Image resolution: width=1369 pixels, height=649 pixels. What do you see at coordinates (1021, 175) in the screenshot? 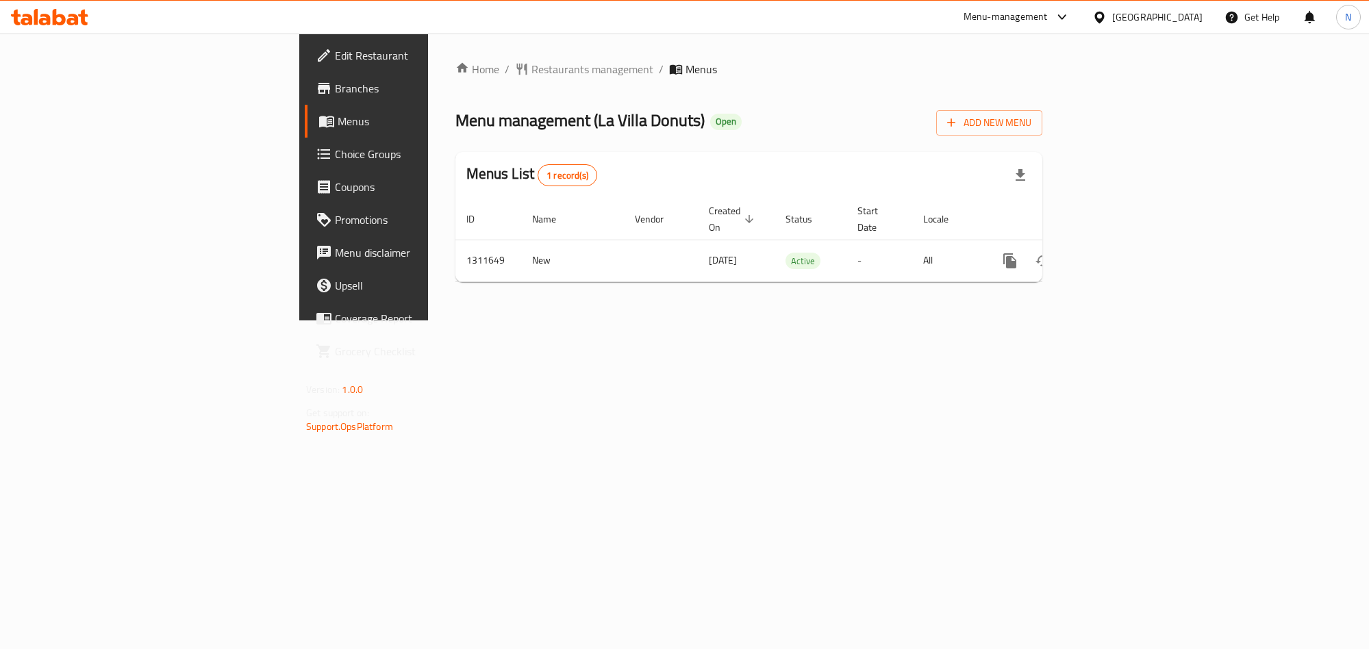
I see `div: Export file` at bounding box center [1021, 175].